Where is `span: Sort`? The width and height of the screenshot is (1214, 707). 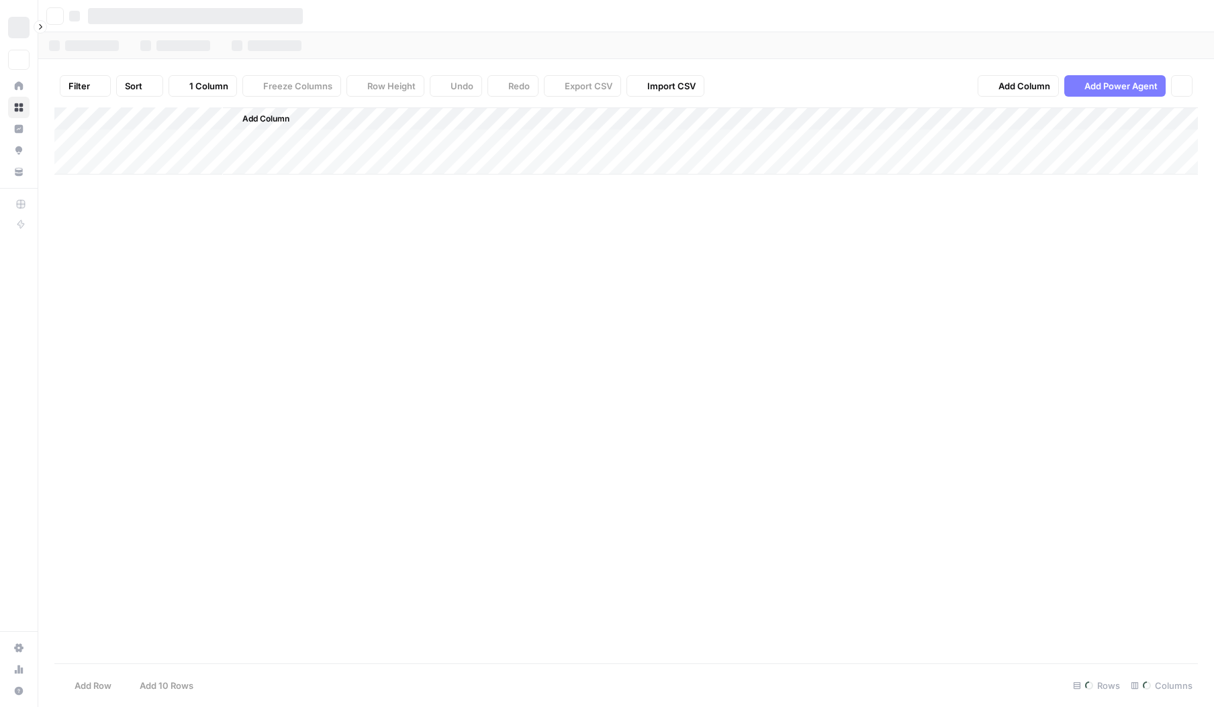
span: Sort is located at coordinates (134, 86).